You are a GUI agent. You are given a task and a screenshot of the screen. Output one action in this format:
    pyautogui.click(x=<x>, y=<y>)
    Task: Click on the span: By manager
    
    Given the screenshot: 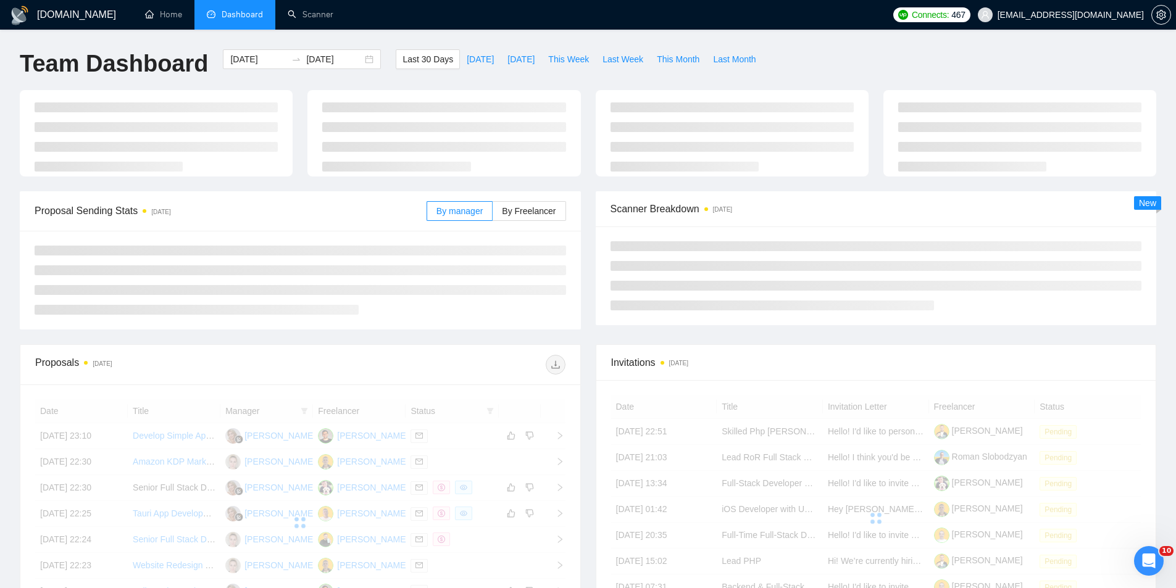 What is the action you would take?
    pyautogui.click(x=459, y=211)
    